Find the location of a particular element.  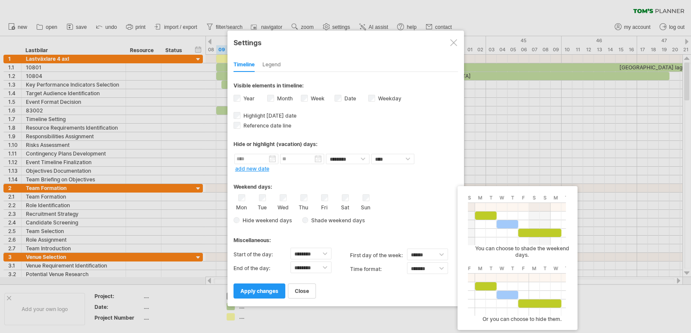

a: add new date is located at coordinates (252, 169).